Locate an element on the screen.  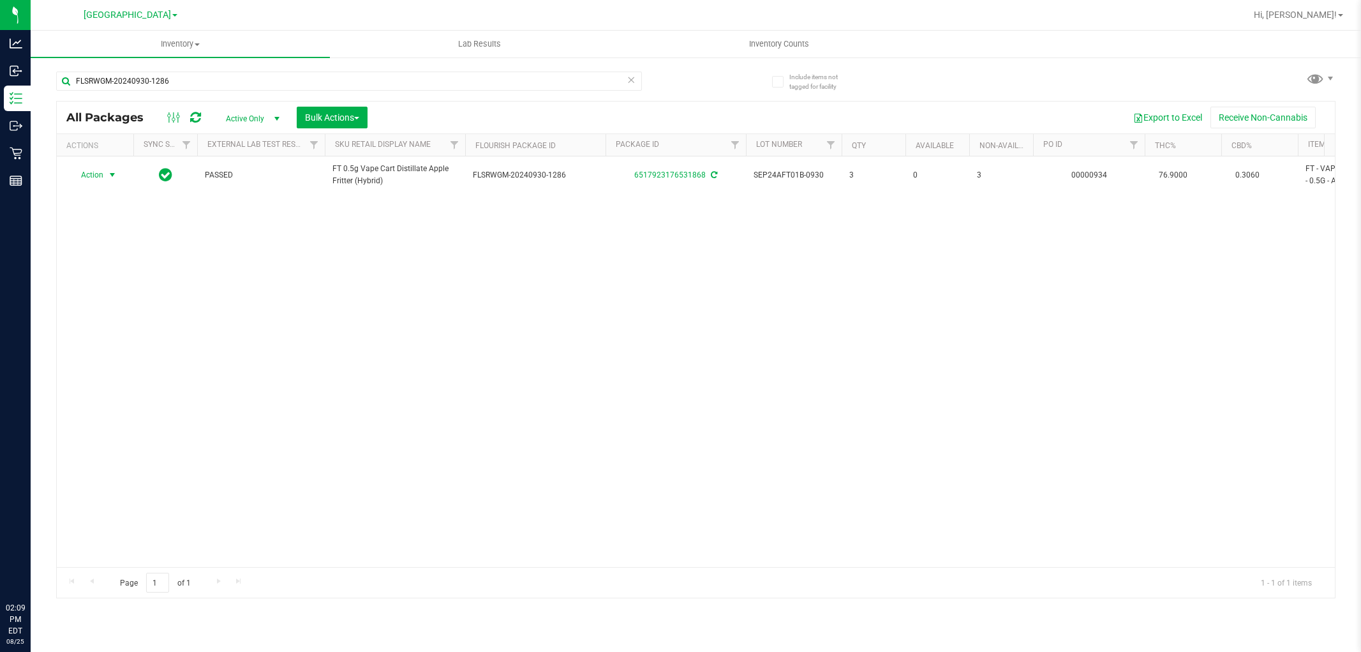
a: Item Name is located at coordinates (1329, 144).